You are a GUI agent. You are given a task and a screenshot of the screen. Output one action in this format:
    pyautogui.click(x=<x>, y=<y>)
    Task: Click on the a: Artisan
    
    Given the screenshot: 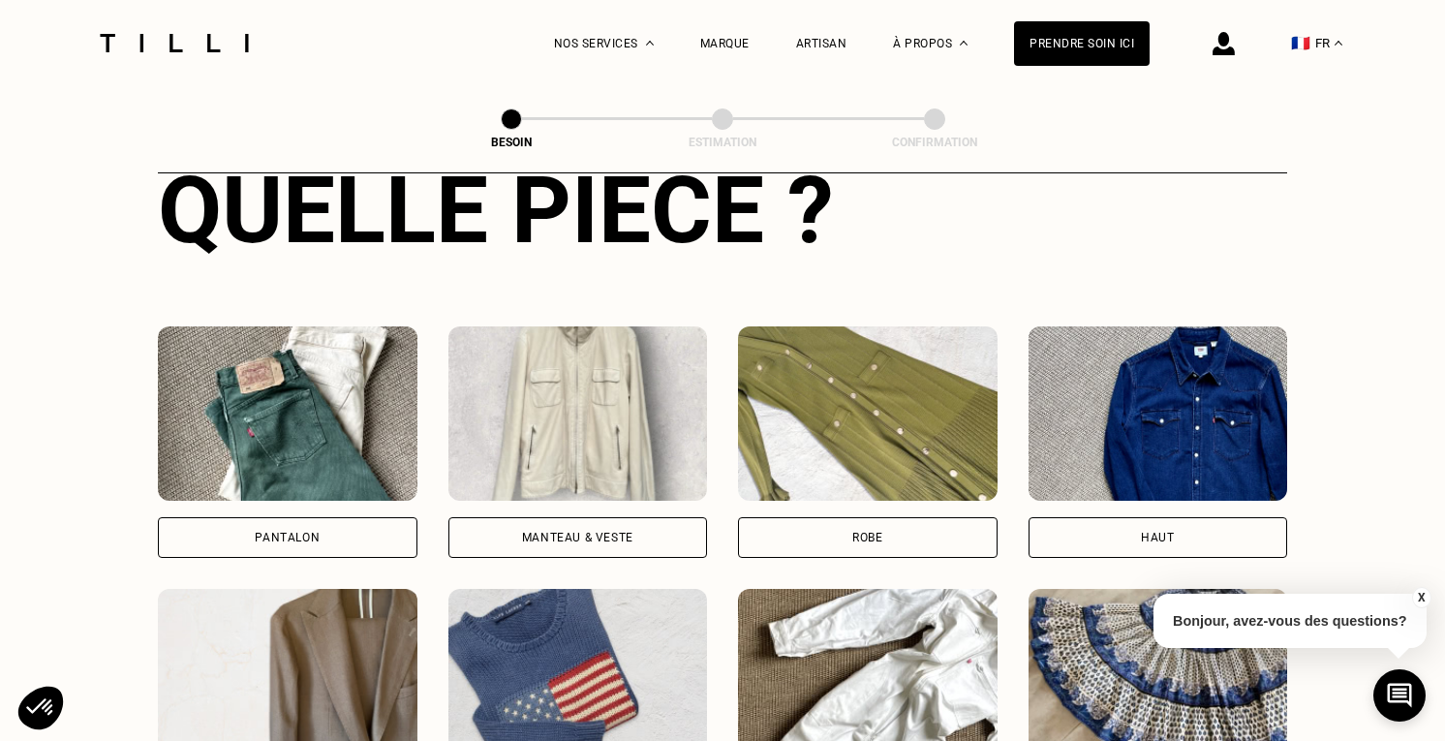 What is the action you would take?
    pyautogui.click(x=821, y=44)
    